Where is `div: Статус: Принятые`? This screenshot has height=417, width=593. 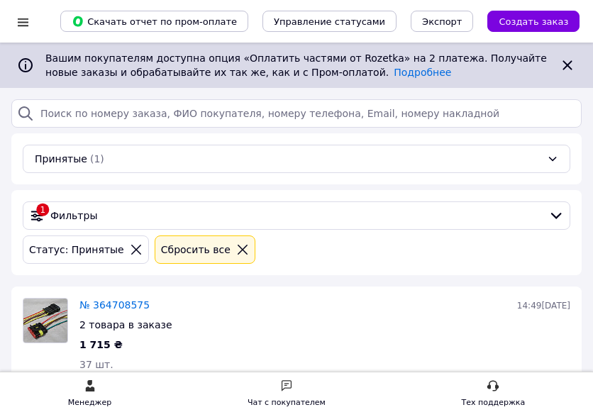 div: Статус: Принятые is located at coordinates (77, 250).